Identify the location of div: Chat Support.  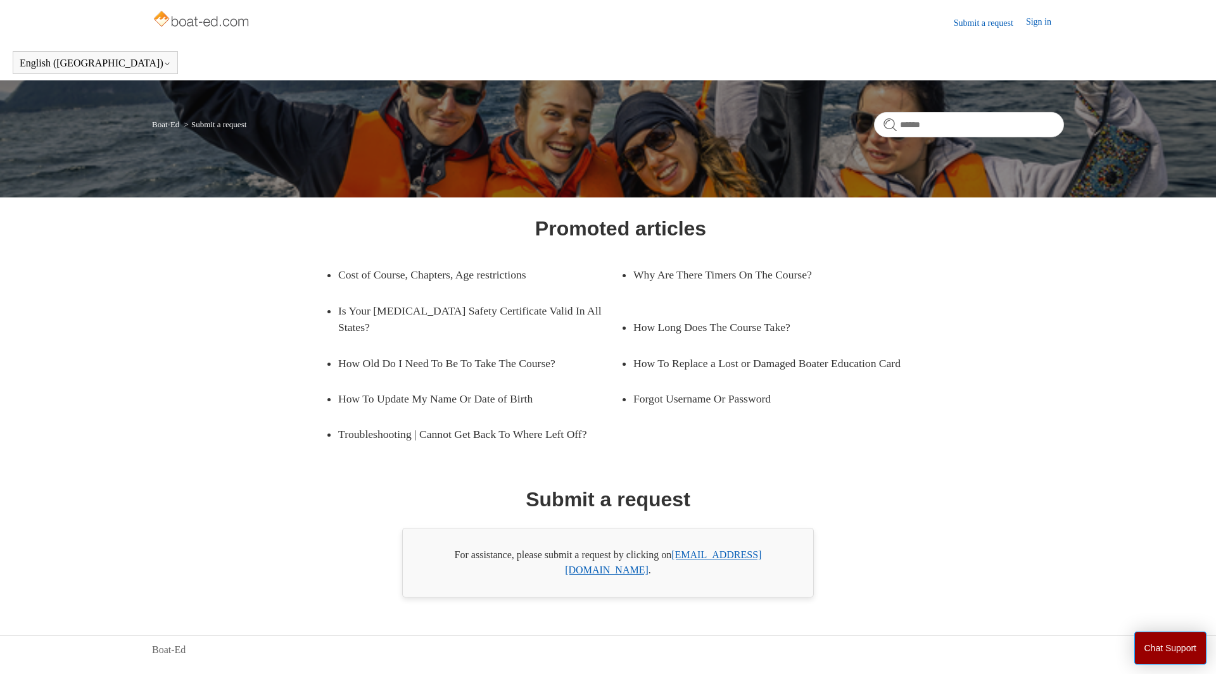
(1170, 648).